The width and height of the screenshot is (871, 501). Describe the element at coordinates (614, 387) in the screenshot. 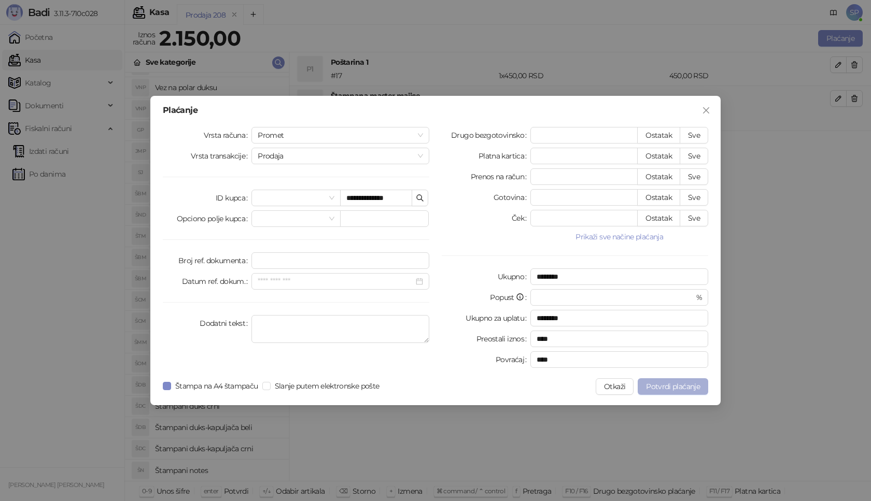

I see `button: Otkaži` at that location.